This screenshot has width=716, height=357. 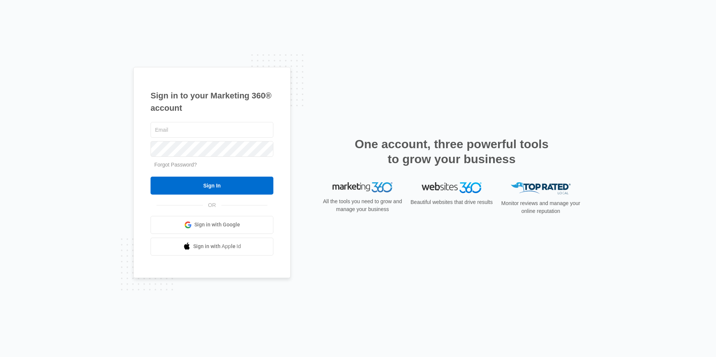 What do you see at coordinates (451, 152) in the screenshot?
I see `h2: One account, three powerful tools to grow your business` at bounding box center [451, 152].